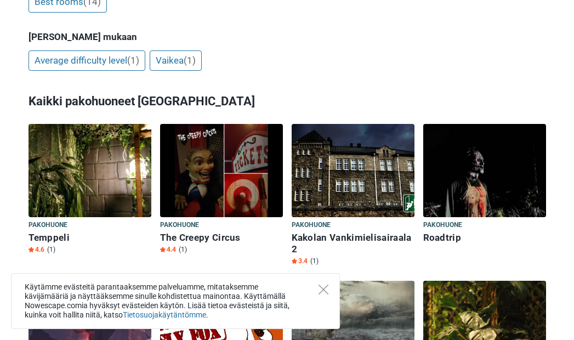 This screenshot has width=574, height=340. Describe the element at coordinates (353, 196) in the screenshot. I see `a: Kakolan Vankimielisairaala 2 Pakohuone Kakolan Vankimielisairaala 2 Star3.4 (1)` at that location.